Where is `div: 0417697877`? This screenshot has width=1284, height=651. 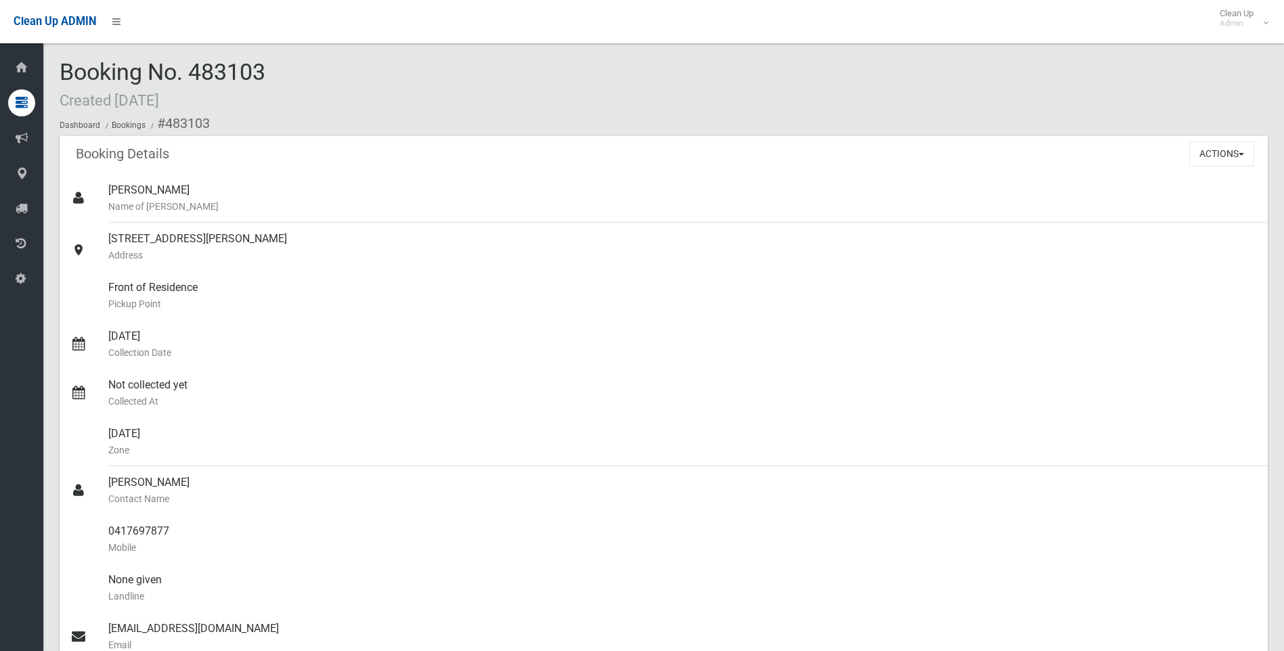
div: 0417697877 is located at coordinates (682, 540).